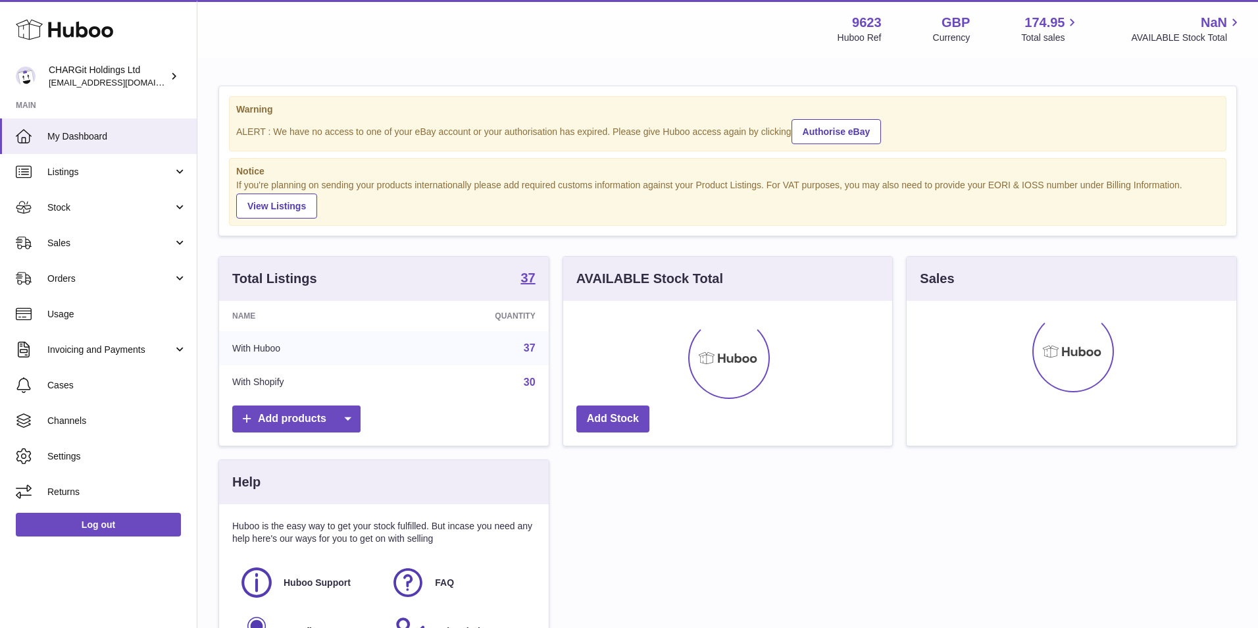  I want to click on th: Name, so click(308, 316).